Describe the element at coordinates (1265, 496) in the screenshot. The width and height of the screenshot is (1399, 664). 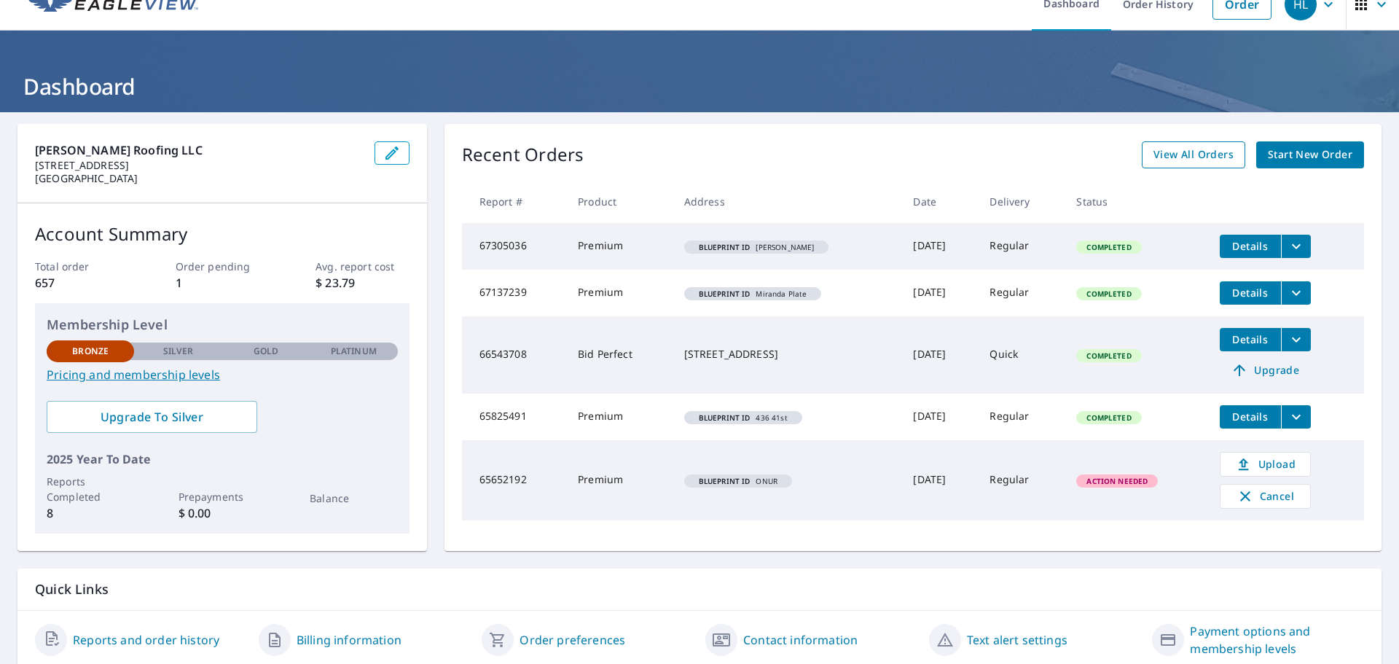
I see `button: Cancel` at that location.